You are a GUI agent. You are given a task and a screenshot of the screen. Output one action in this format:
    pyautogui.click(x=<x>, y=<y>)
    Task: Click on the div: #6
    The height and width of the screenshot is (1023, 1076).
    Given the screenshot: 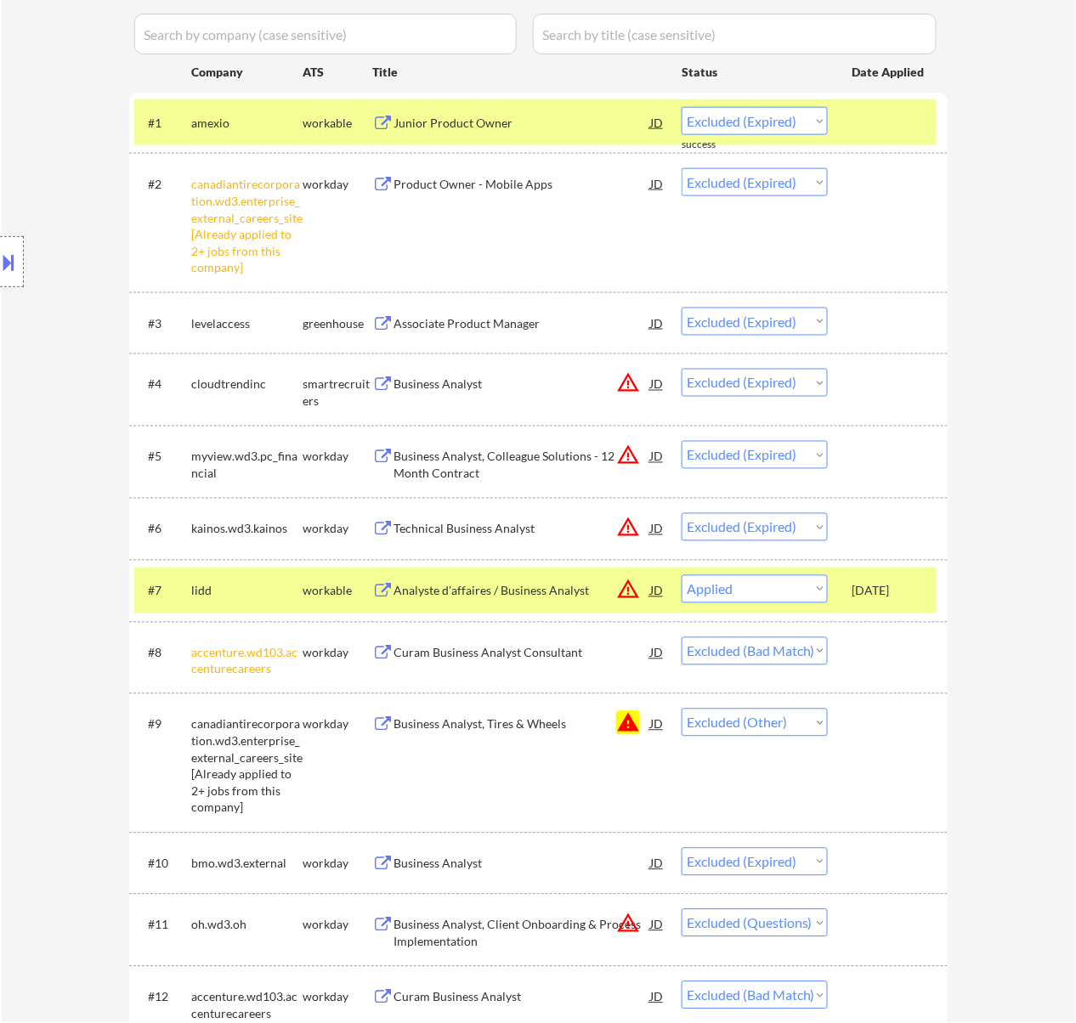 What is the action you would take?
    pyautogui.click(x=162, y=530)
    